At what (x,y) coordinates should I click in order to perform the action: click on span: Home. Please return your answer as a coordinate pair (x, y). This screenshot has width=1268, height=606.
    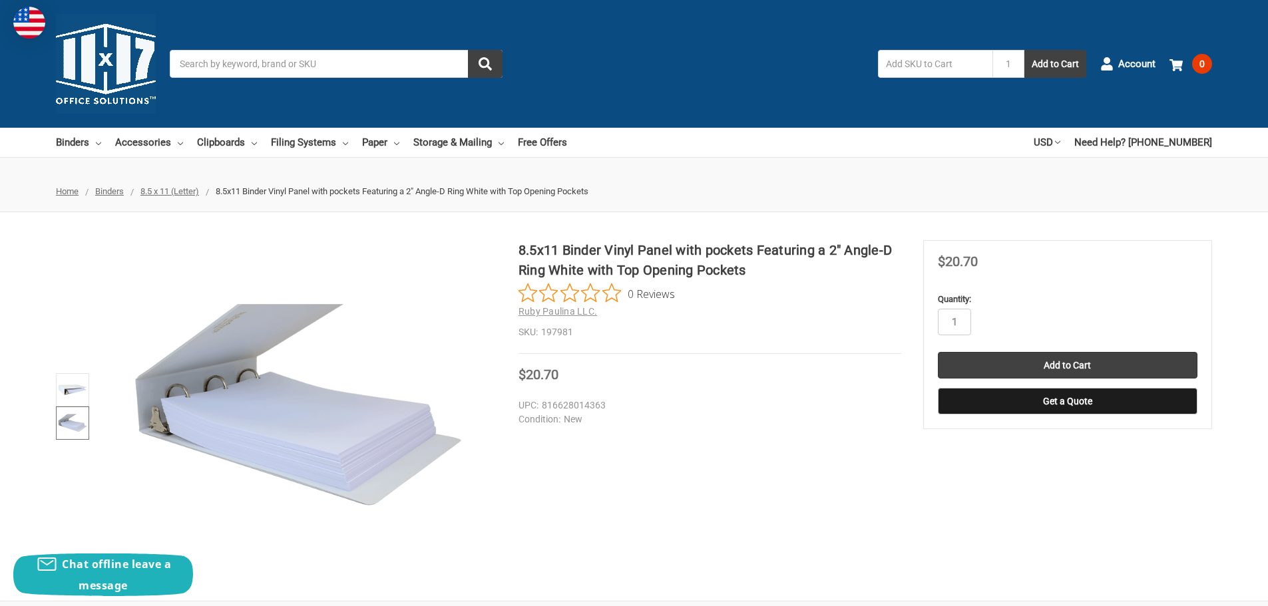
    Looking at the image, I should click on (67, 191).